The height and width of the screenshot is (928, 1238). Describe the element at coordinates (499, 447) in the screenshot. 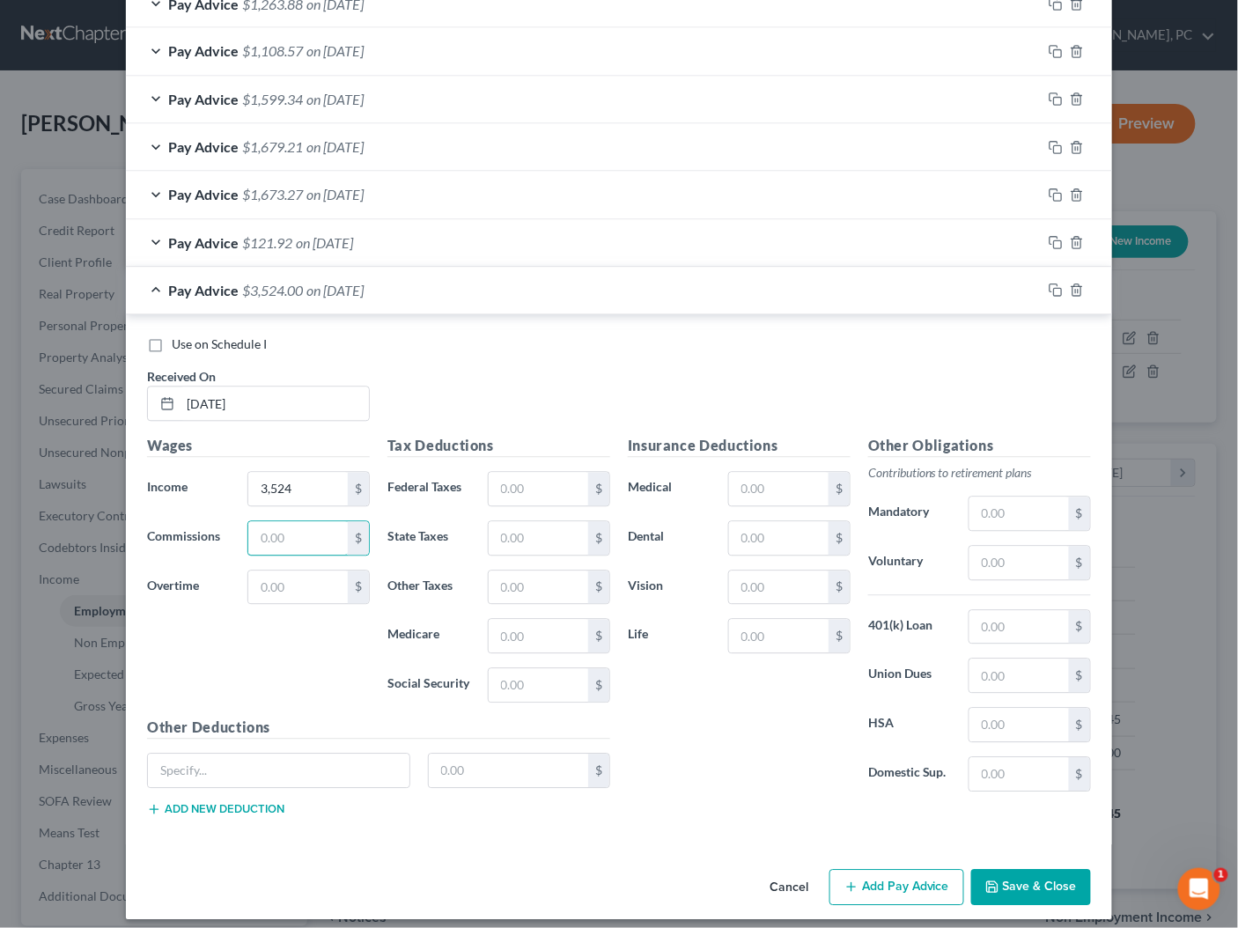

I see `h5: Tax Deductions` at that location.